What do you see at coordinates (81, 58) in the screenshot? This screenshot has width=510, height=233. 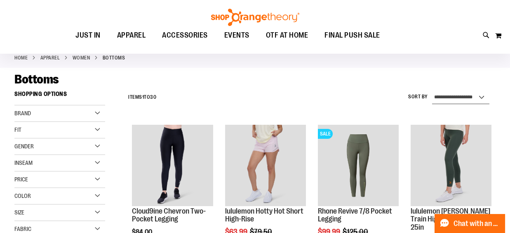 I see `a: WOMEN` at bounding box center [81, 58].